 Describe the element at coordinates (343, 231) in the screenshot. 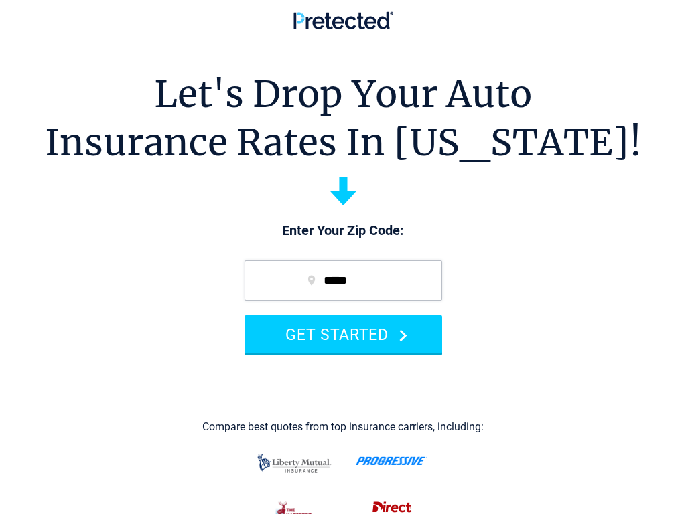

I see `p: Enter Your Zip Code:` at that location.